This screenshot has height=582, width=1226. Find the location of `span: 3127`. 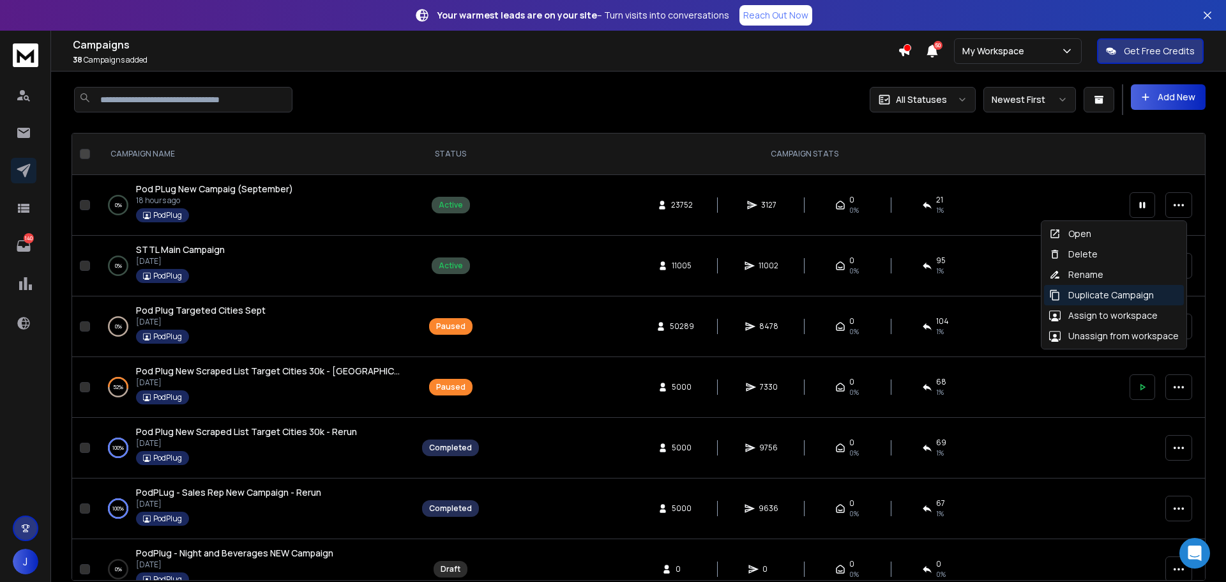

span: 3127 is located at coordinates (769, 205).